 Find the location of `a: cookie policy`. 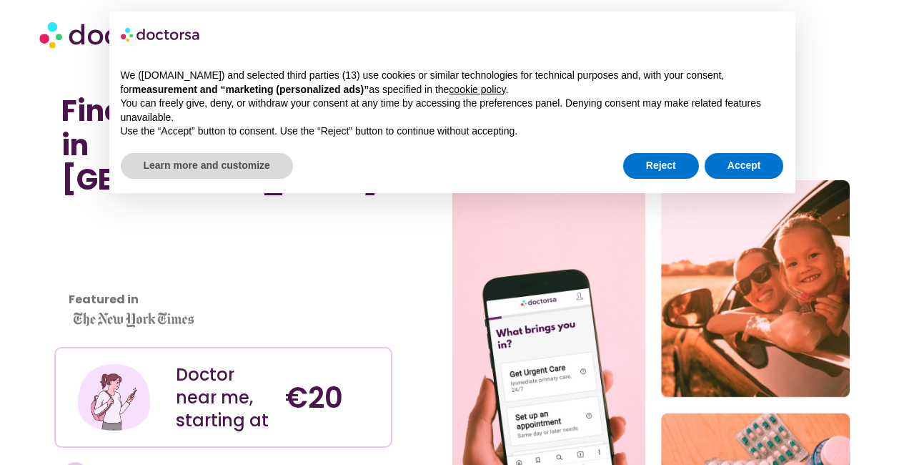

a: cookie policy is located at coordinates (477, 89).